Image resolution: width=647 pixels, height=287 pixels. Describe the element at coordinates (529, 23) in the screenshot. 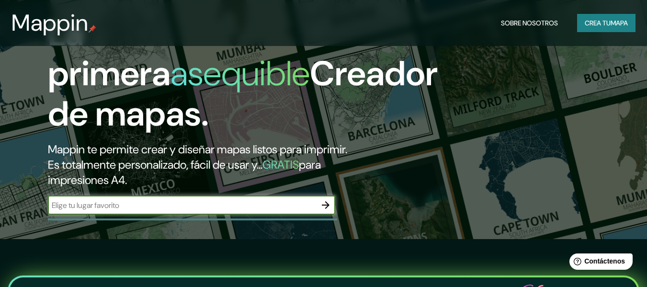

I see `font: Sobre nosotros` at that location.